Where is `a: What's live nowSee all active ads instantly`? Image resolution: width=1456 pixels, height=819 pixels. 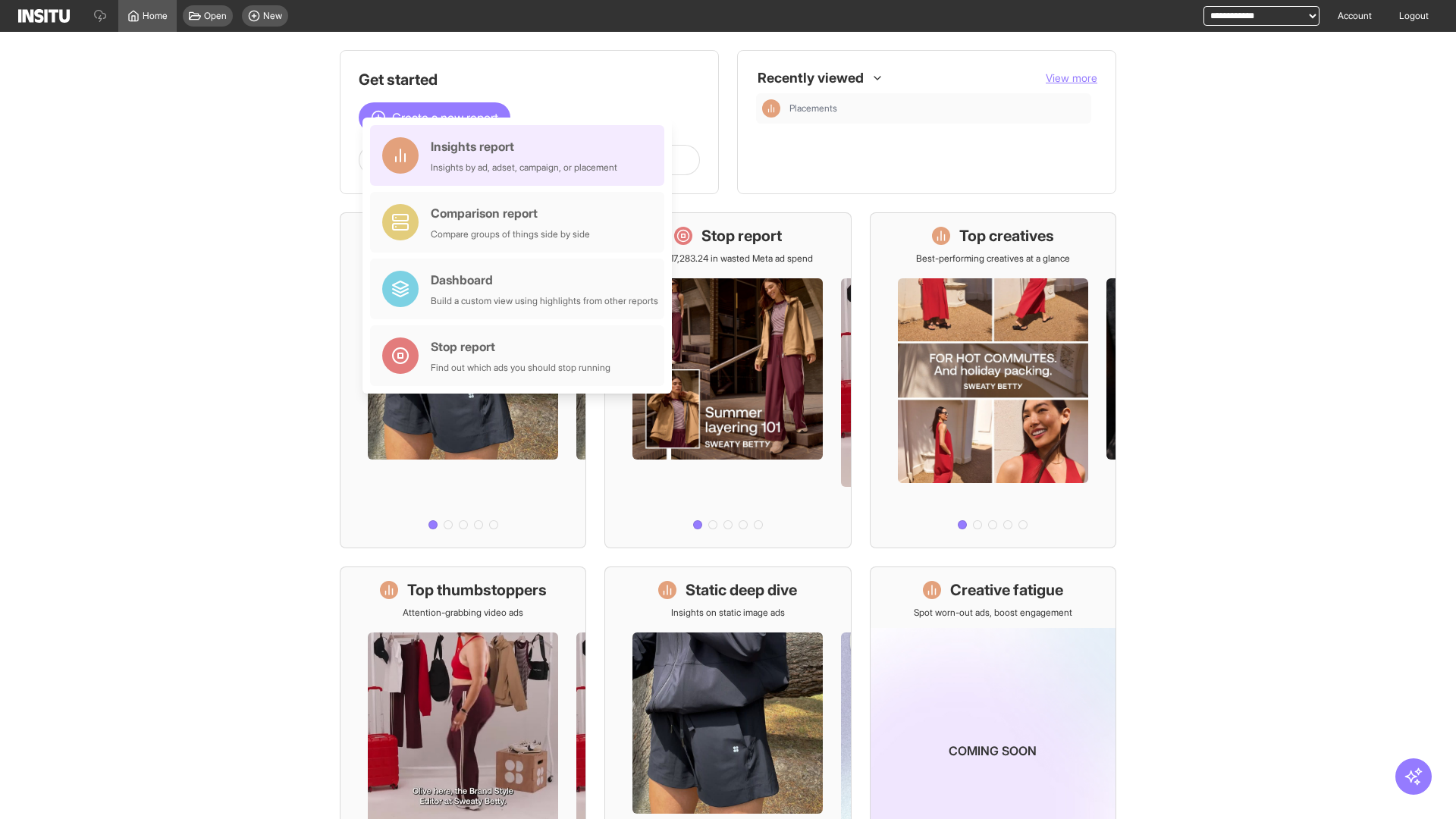 a: What's live nowSee all active ads instantly is located at coordinates (463, 380).